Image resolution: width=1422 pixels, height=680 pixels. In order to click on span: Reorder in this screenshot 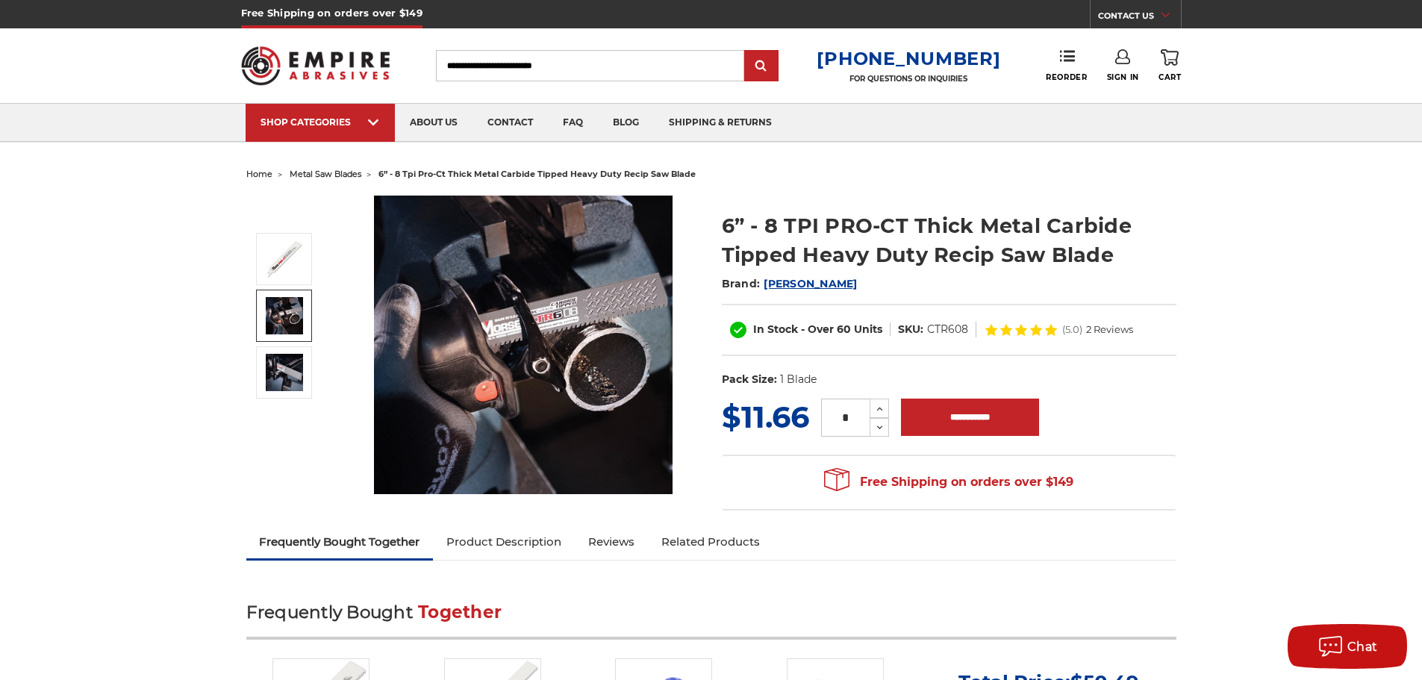, I will do `click(1066, 77)`.